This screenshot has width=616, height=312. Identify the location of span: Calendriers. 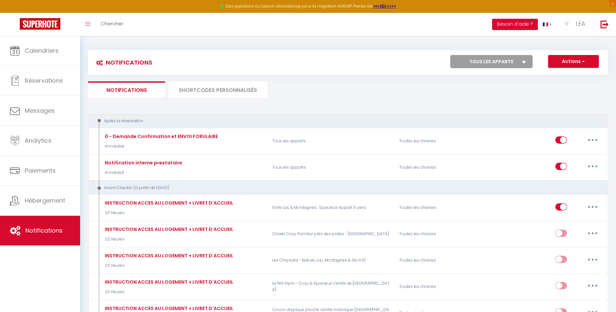
(41, 50).